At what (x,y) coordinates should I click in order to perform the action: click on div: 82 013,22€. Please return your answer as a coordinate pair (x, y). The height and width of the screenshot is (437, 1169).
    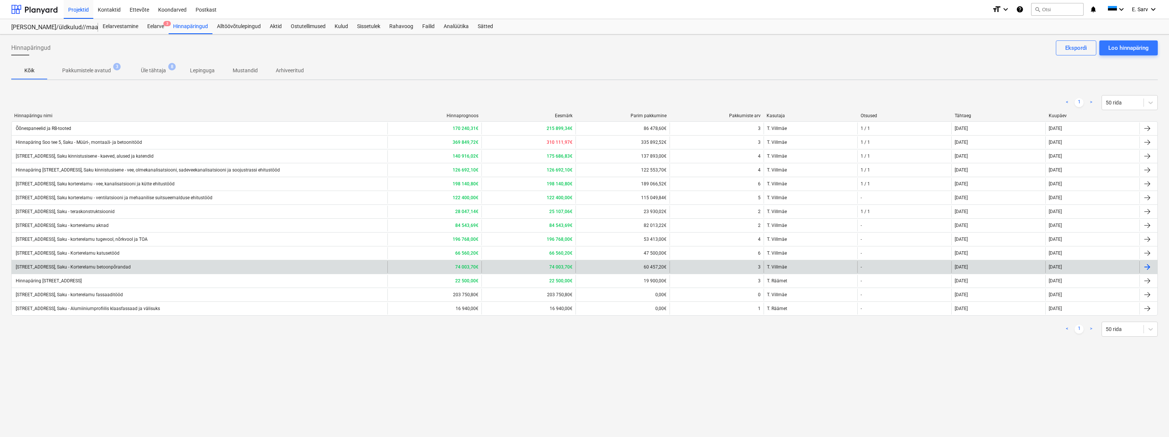
    Looking at the image, I should click on (622, 225).